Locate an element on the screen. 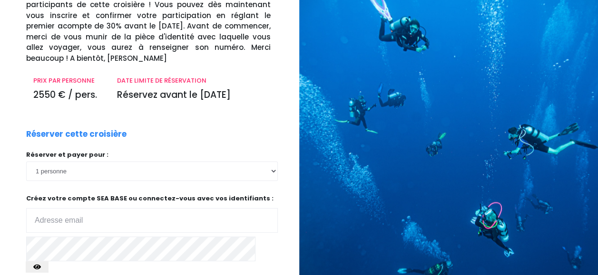 Image resolution: width=598 pixels, height=275 pixels. p: Réserver et payer pour : is located at coordinates (152, 155).